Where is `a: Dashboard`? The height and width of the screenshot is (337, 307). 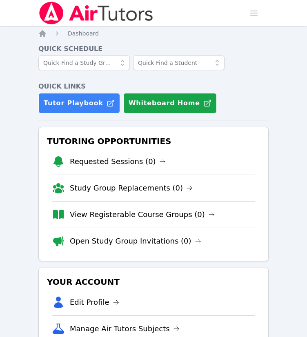
a: Dashboard is located at coordinates (83, 33).